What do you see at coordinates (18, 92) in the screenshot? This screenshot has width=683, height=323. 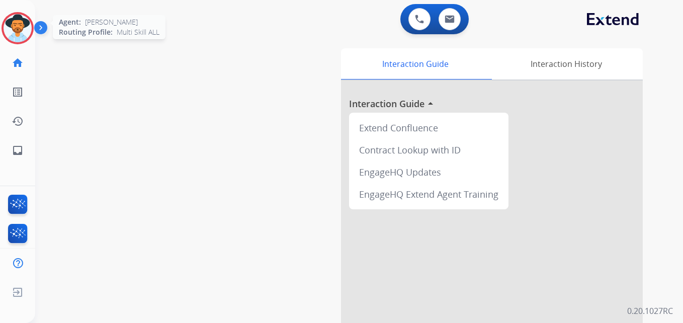 I see `mat-icon: list_alt` at bounding box center [18, 92].